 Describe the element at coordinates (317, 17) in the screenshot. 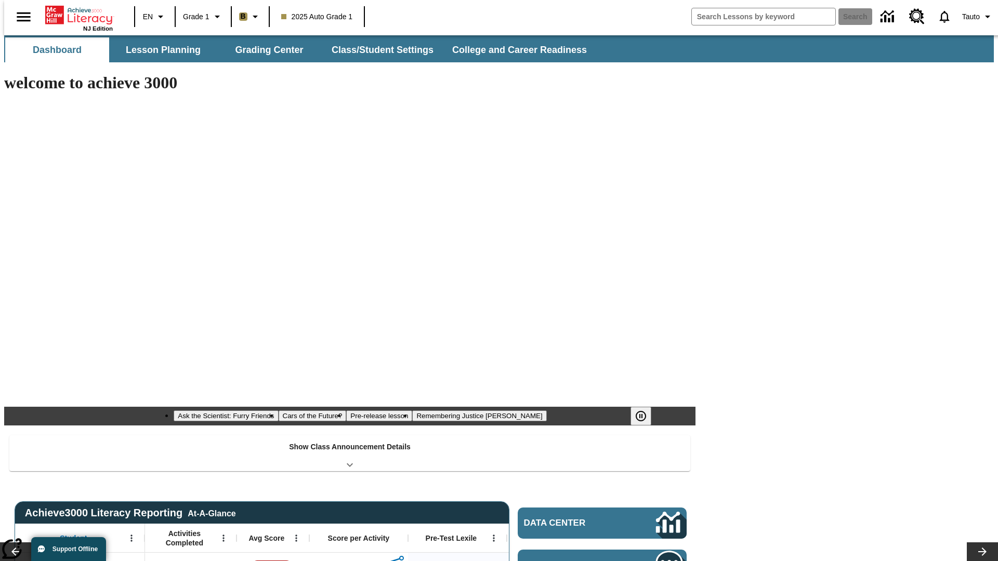

I see `span: 2025 Auto Grade 1` at that location.